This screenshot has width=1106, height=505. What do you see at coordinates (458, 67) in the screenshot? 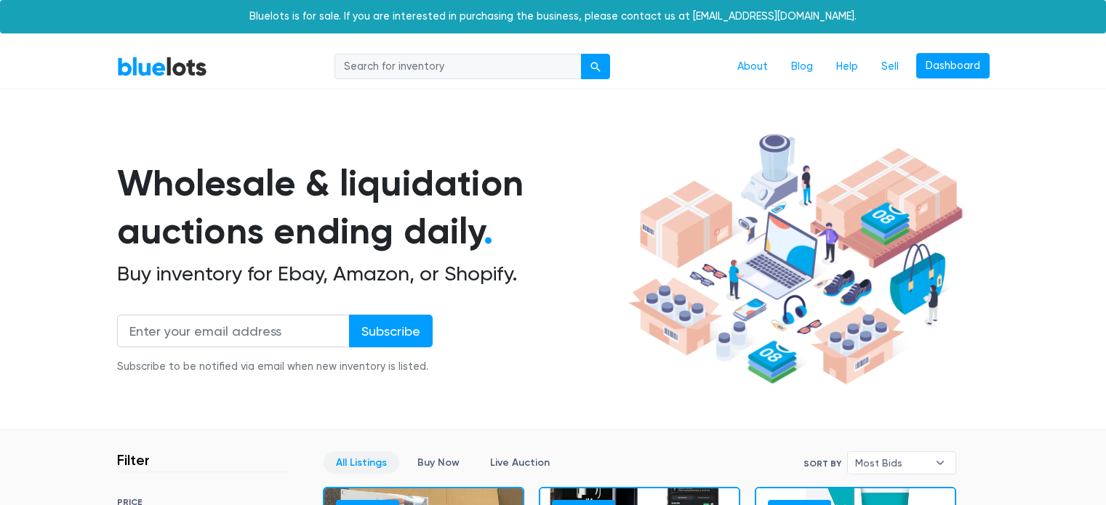
I see `input: Search for inventory` at bounding box center [458, 67].